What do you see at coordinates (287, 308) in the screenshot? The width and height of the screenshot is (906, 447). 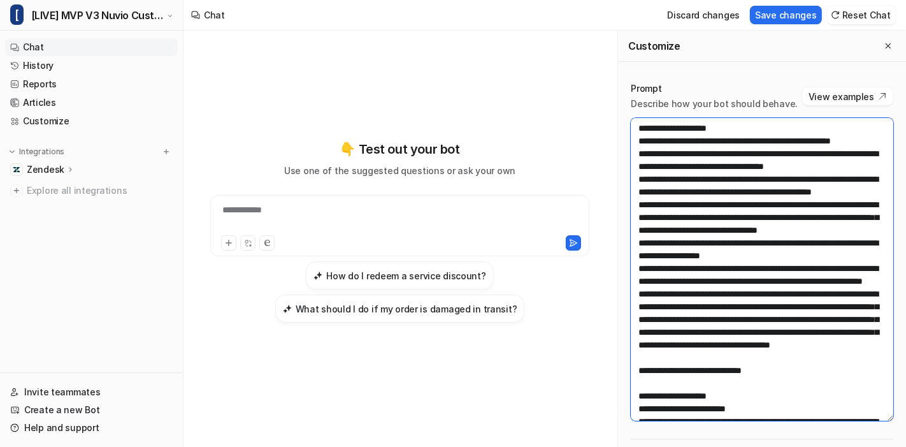 I see `img: What should I do if my order is damaged in transit?` at bounding box center [287, 308].